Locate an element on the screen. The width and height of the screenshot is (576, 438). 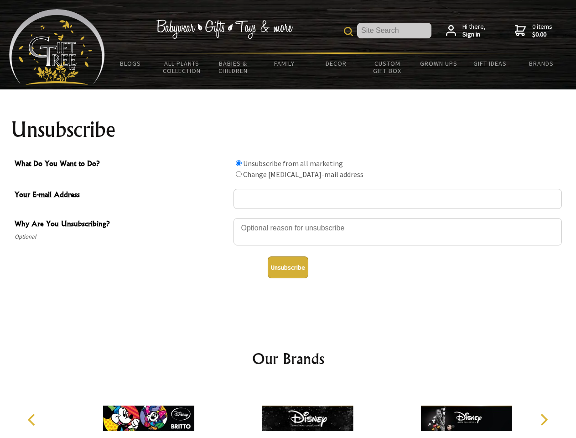
a: Grown Ups is located at coordinates (438, 63).